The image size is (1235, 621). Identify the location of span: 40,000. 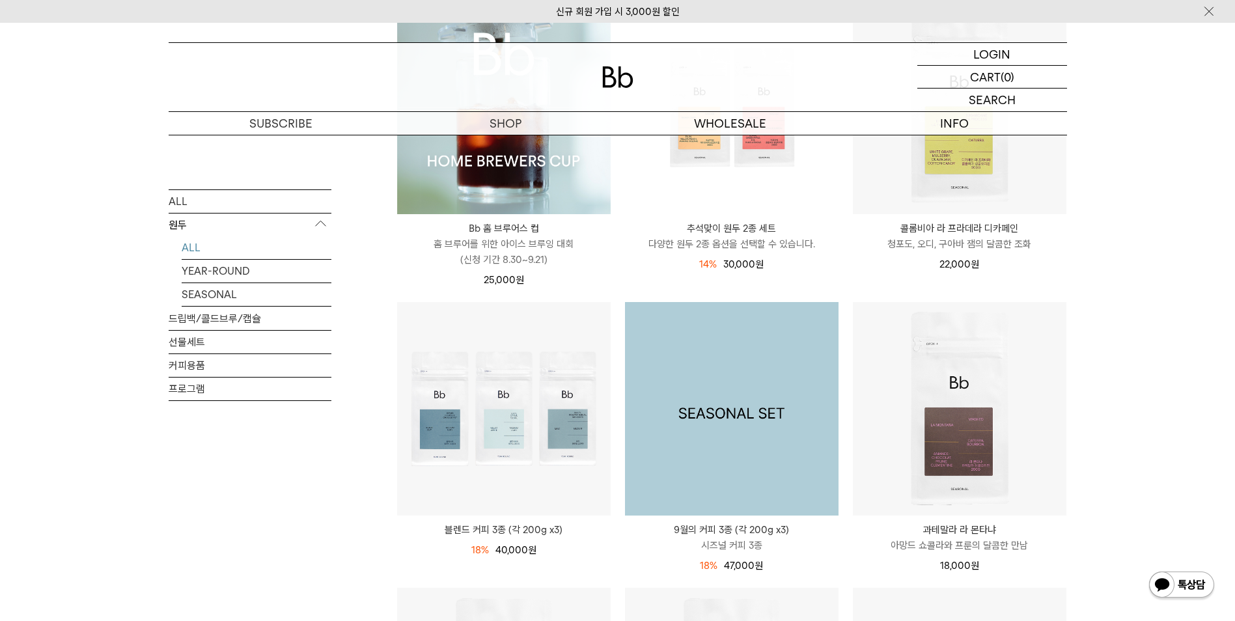
(516, 550).